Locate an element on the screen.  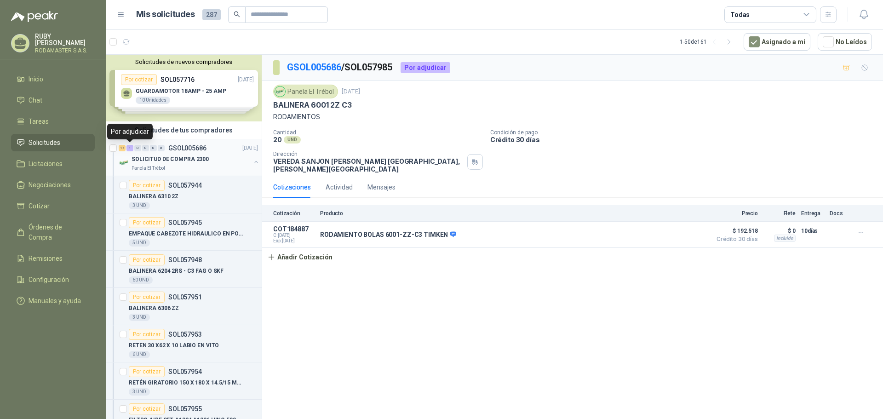
span: Chat is located at coordinates (35, 100).